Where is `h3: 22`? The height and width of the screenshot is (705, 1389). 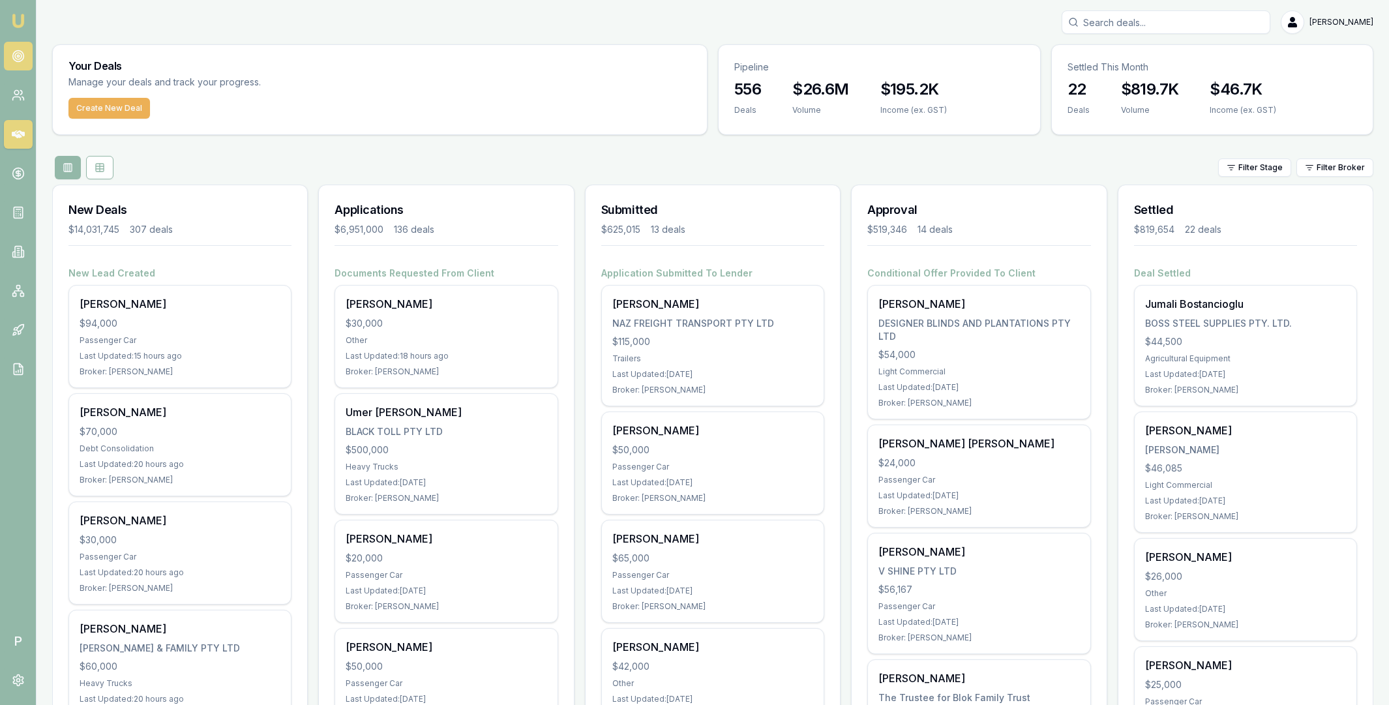
h3: 22 is located at coordinates (1079, 89).